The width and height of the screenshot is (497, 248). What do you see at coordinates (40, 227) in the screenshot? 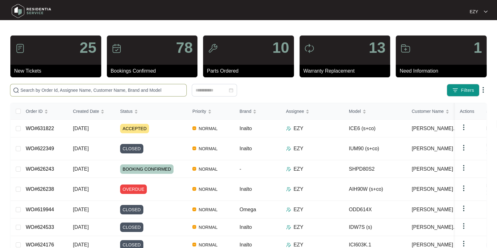
I see `a: WO#624533` at bounding box center [40, 227].